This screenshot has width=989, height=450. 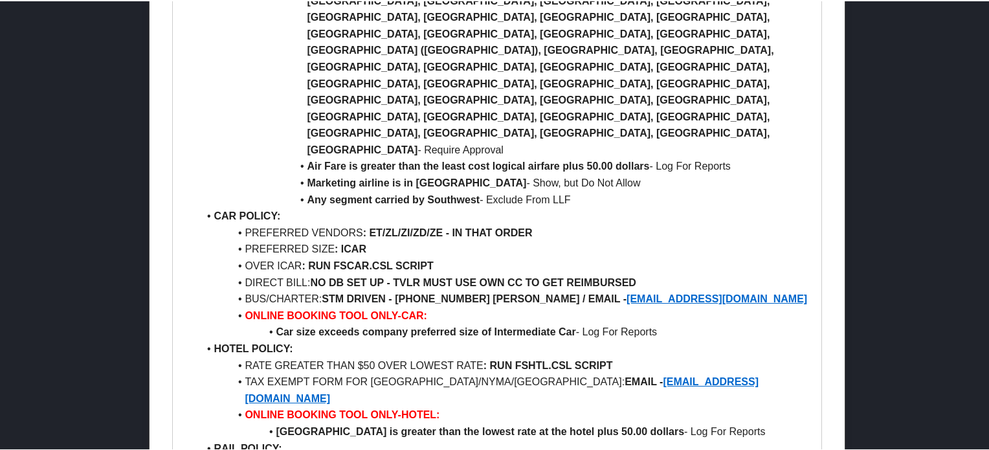 I want to click on strong: HOTEL POLICY:, so click(x=253, y=347).